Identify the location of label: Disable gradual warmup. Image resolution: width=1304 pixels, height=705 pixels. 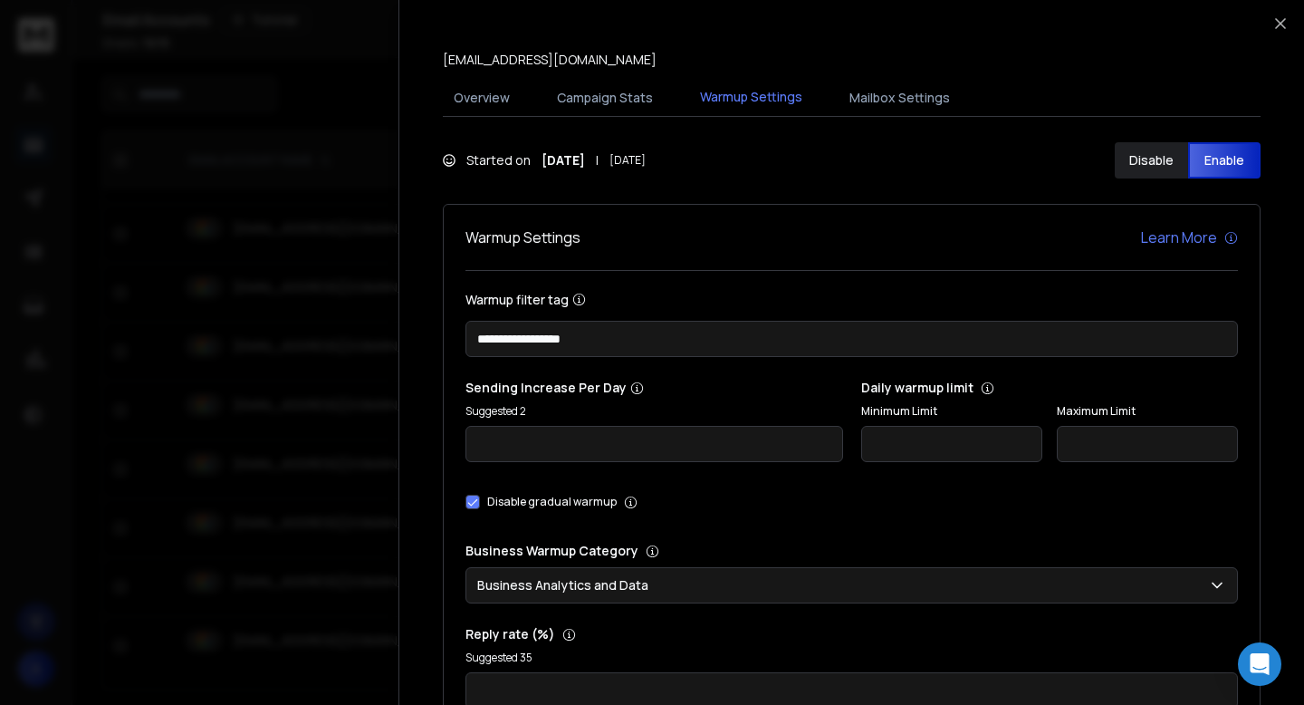
(552, 502).